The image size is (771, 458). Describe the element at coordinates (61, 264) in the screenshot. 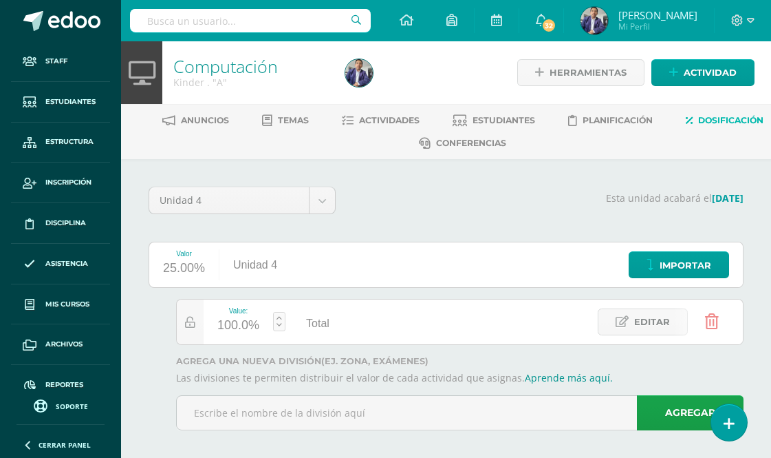

I see `a: Asistencia` at that location.